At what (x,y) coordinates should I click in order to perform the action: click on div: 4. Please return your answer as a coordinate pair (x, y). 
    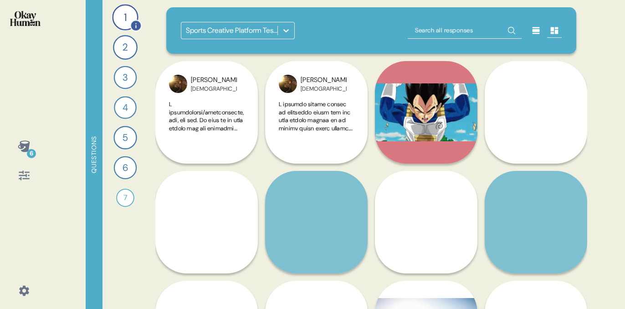
    Looking at the image, I should click on (125, 107).